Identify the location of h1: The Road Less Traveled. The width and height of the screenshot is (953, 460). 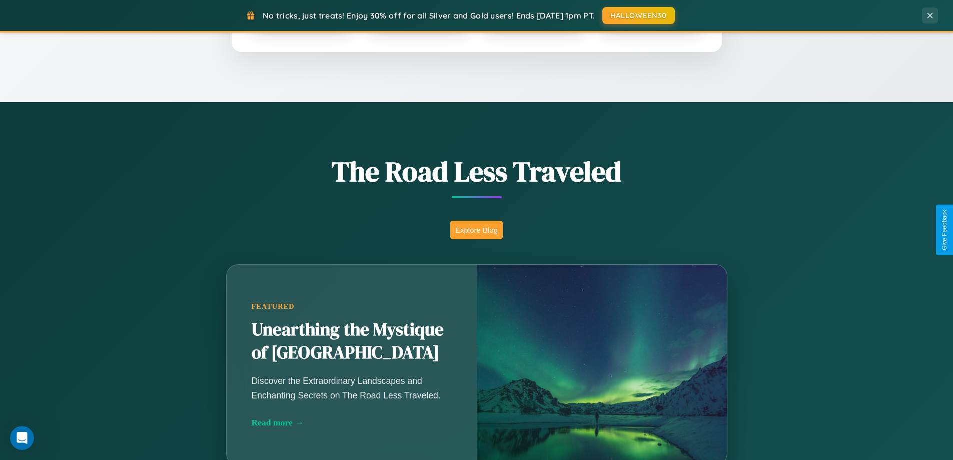
(477, 171).